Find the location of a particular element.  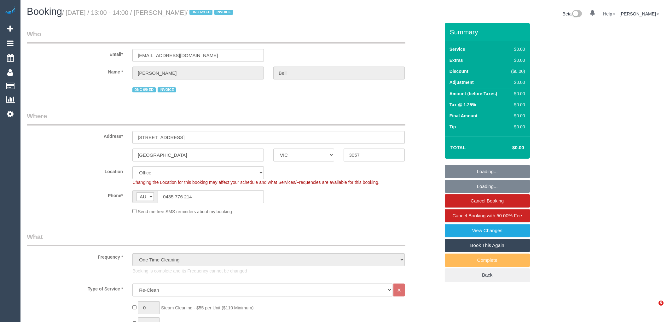

input: Email* is located at coordinates (198, 55).